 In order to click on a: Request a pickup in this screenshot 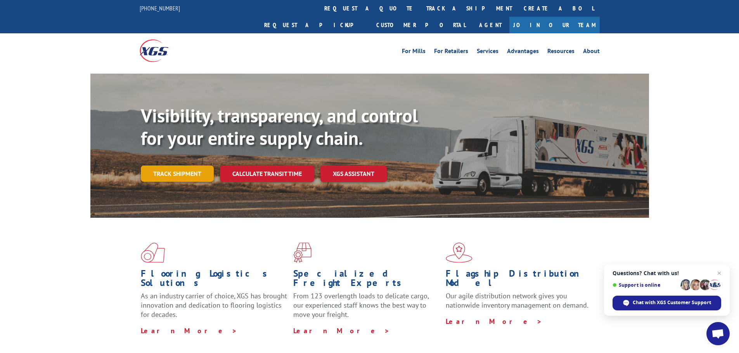, I will do `click(314, 25)`.